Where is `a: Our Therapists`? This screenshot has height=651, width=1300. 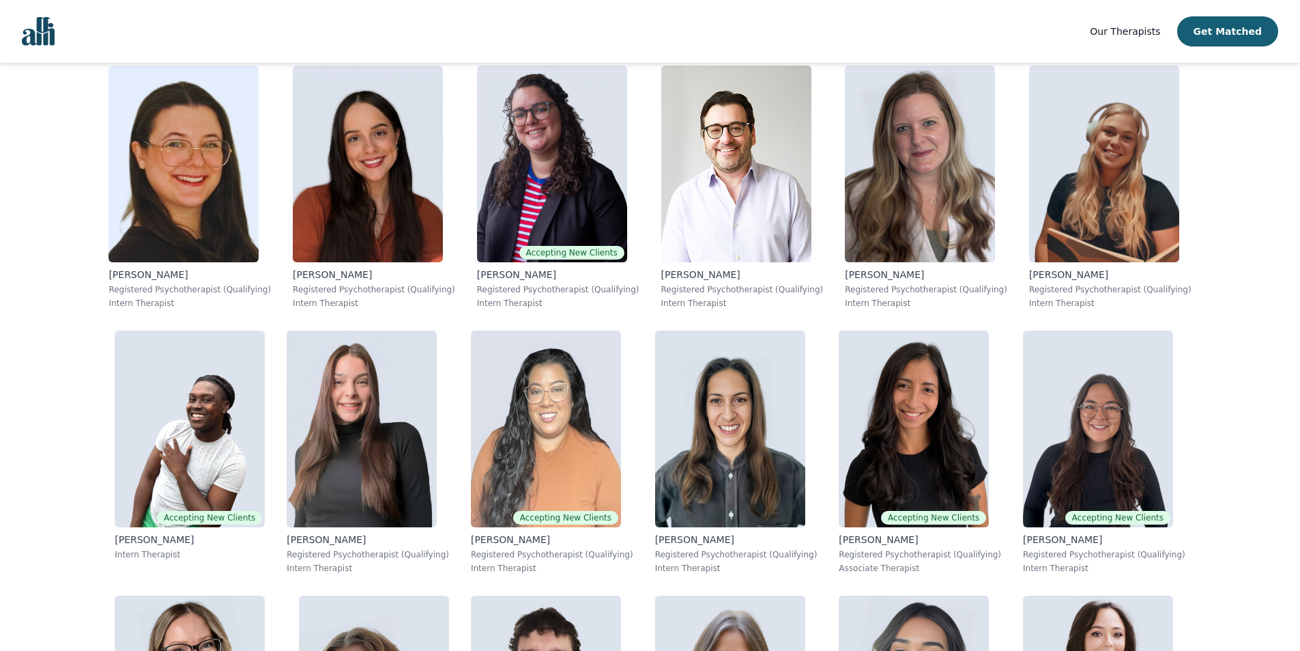 a: Our Therapists is located at coordinates (1125, 31).